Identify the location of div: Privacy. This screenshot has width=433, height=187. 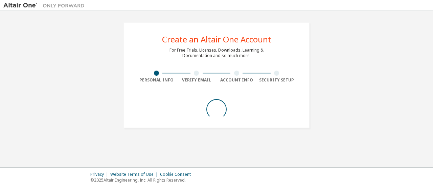
(100, 174).